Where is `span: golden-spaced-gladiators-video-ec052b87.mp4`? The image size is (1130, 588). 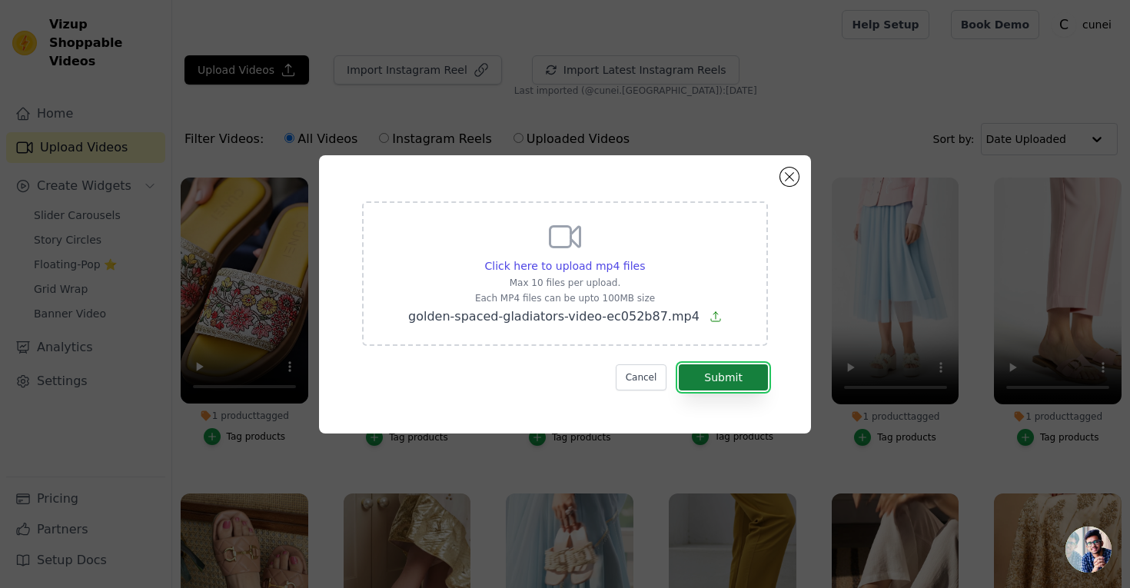 span: golden-spaced-gladiators-video-ec052b87.mp4 is located at coordinates (554, 316).